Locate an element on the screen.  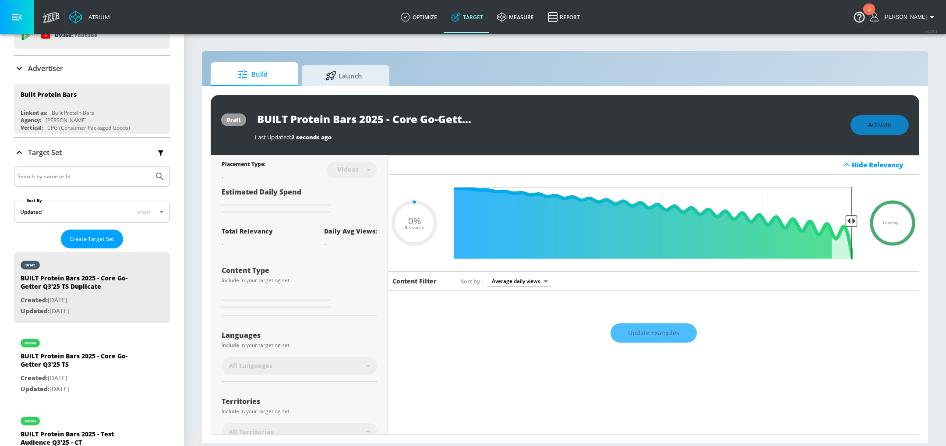
div: All Languages is located at coordinates (299, 366).